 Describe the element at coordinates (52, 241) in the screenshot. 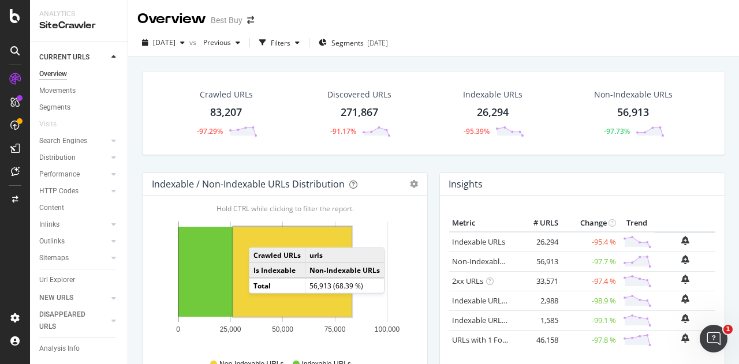

I see `div: Outlinks` at that location.